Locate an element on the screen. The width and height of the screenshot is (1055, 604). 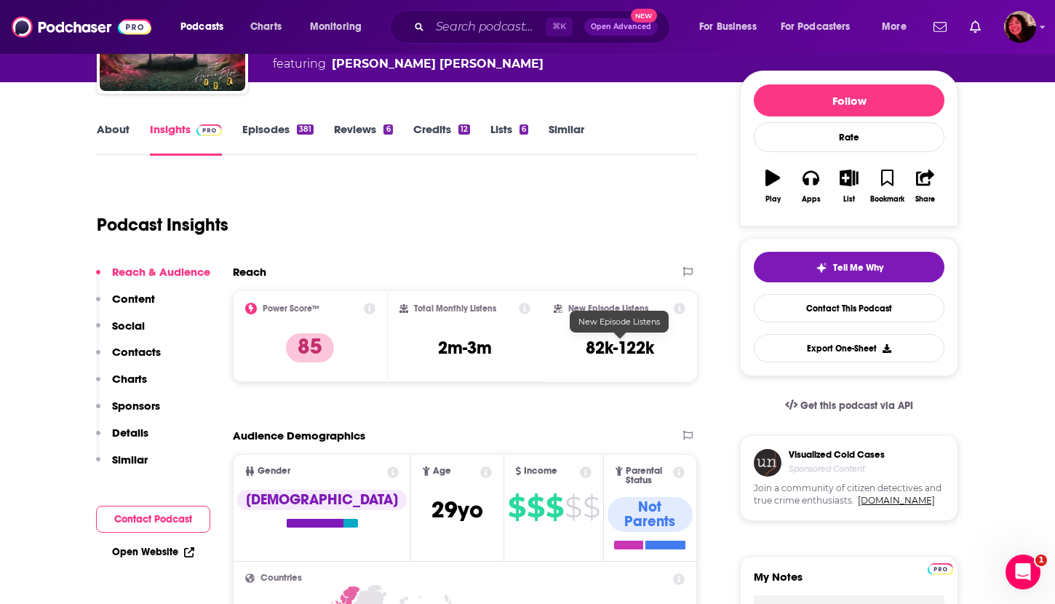
span: Open Advanced is located at coordinates (621, 27).